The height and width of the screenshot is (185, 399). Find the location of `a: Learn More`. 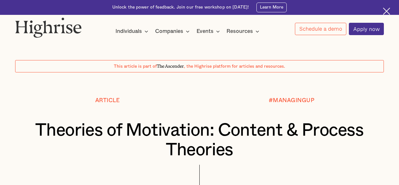

a: Learn More is located at coordinates (272, 7).